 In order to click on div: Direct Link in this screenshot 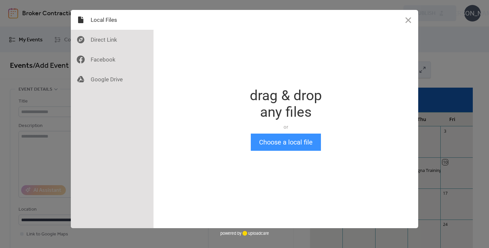, I will do `click(112, 40)`.